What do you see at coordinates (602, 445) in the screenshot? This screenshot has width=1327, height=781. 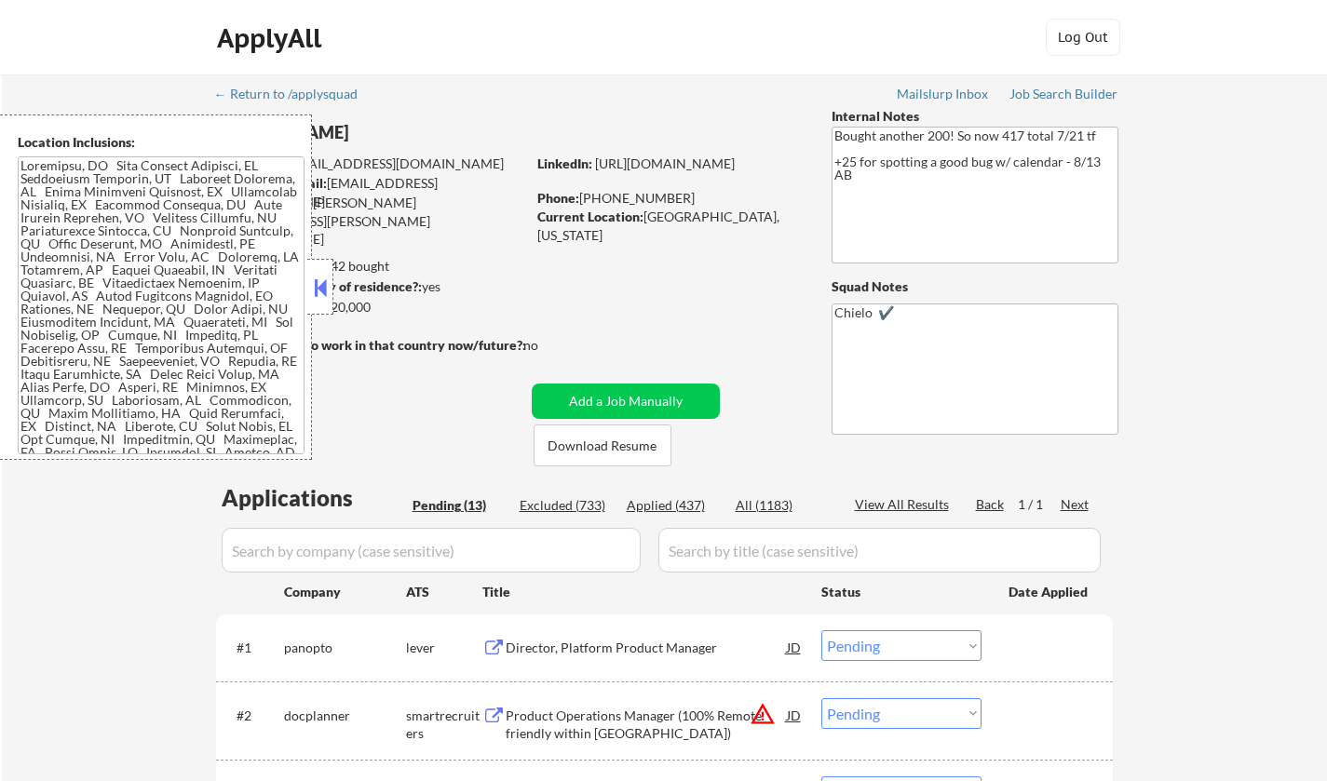 I see `button: Download Resume` at bounding box center [602, 445].